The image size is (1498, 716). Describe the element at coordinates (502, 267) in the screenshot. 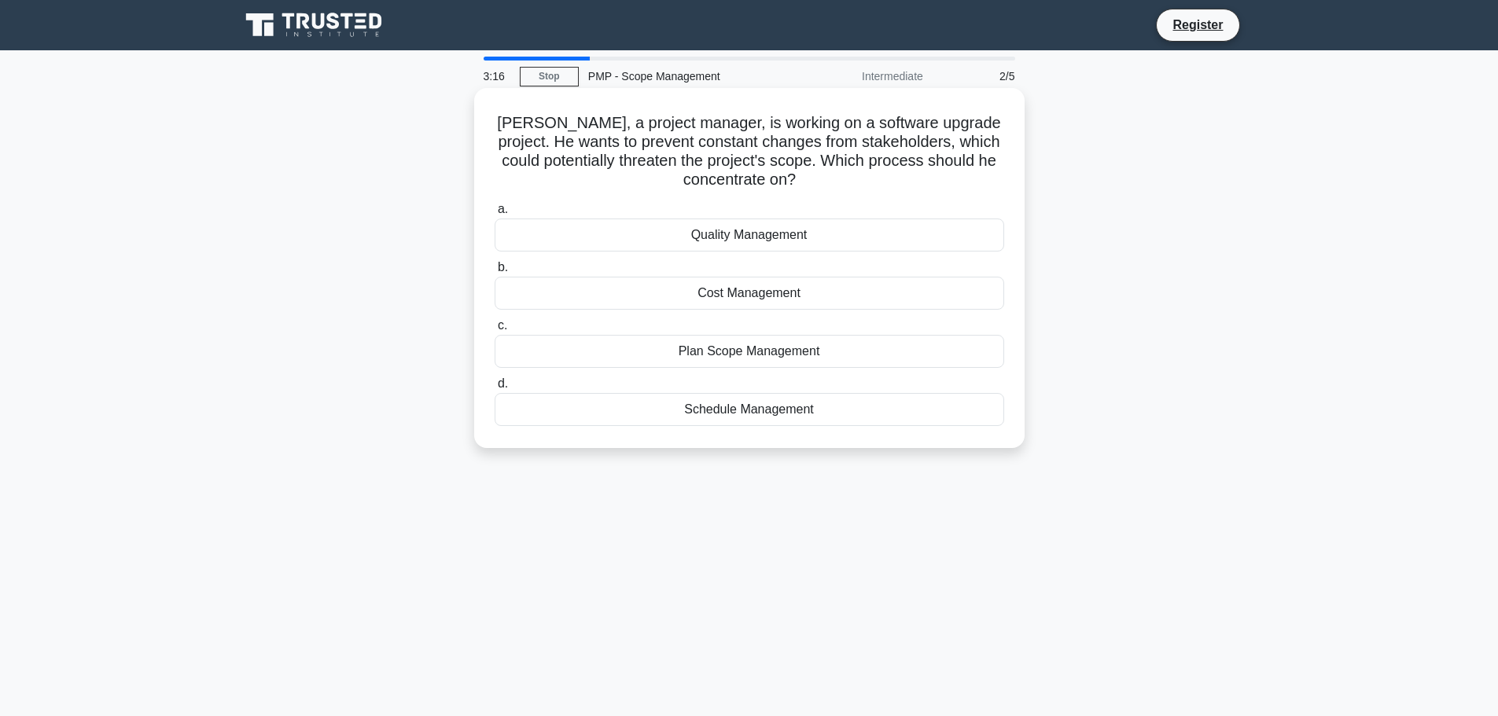

I see `span: b.` at that location.